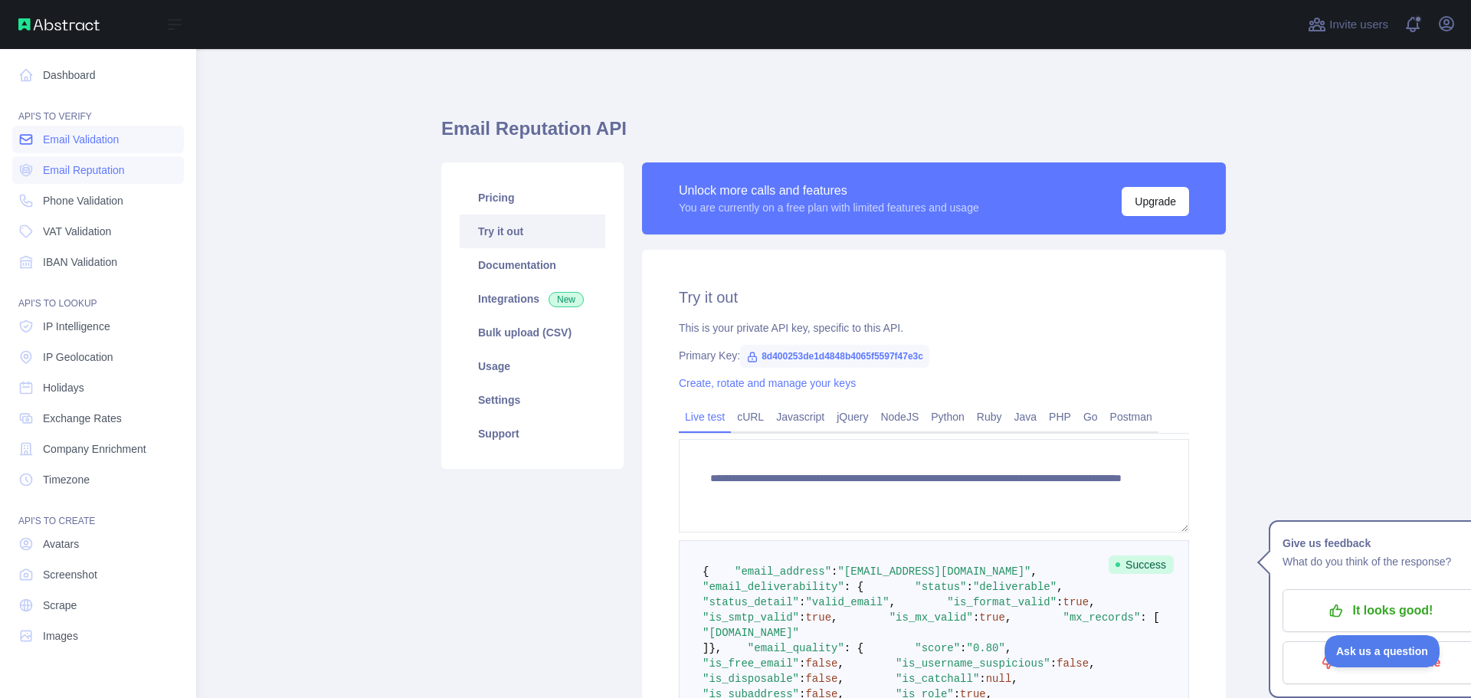 This screenshot has height=698, width=1471. What do you see at coordinates (1359, 25) in the screenshot?
I see `span: Invite users` at bounding box center [1359, 25].